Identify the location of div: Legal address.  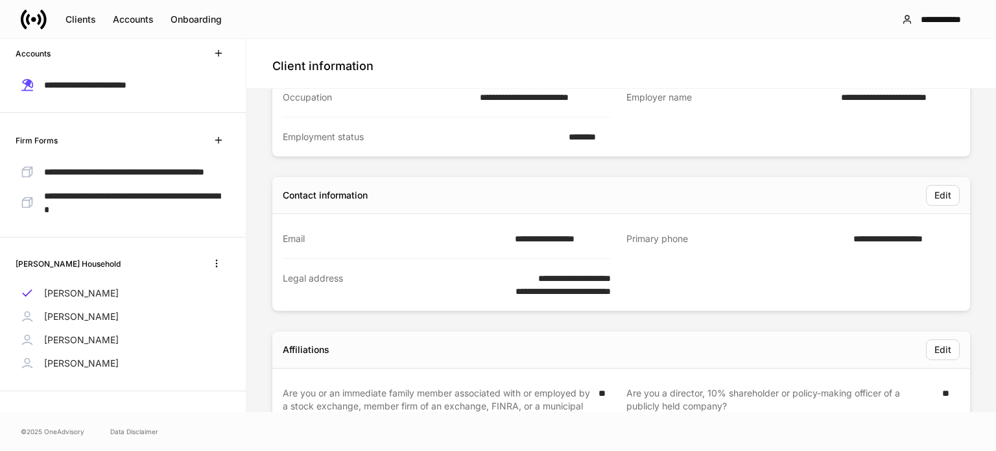
(374, 285).